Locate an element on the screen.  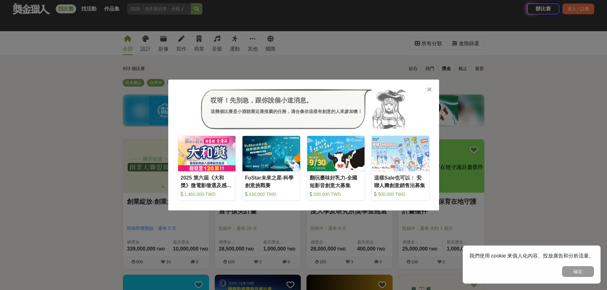
a: Cover Image2025 第六屆《大和獎》微電影徵選及感人實事分享 1,460,000 TWD is located at coordinates (207, 168).